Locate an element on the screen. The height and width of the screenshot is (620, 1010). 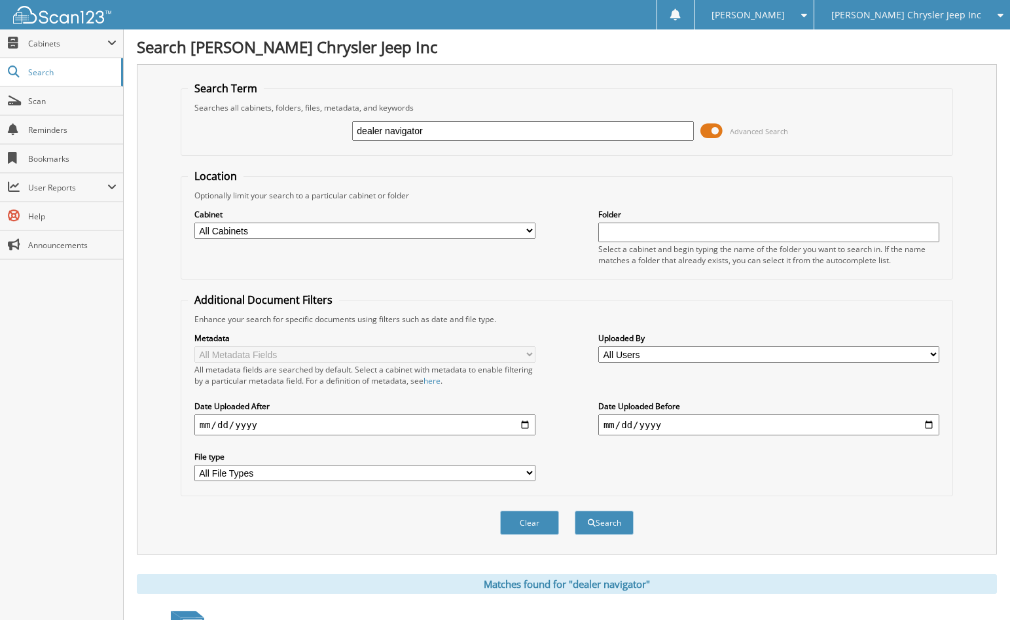
span: Help is located at coordinates (72, 216).